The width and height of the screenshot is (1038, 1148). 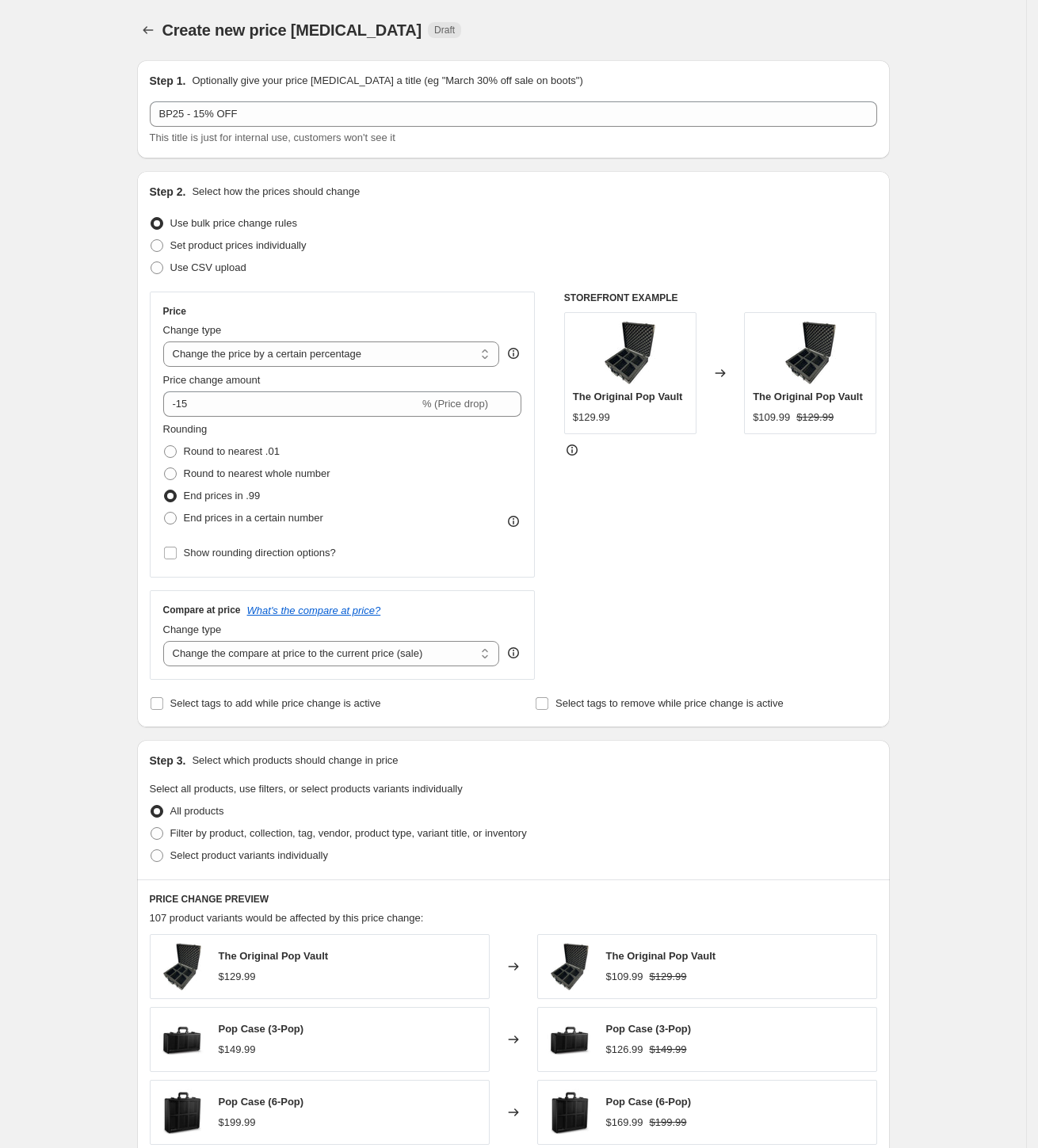 What do you see at coordinates (670, 703) in the screenshot?
I see `span: Select tags to remove while price change is active` at bounding box center [670, 703].